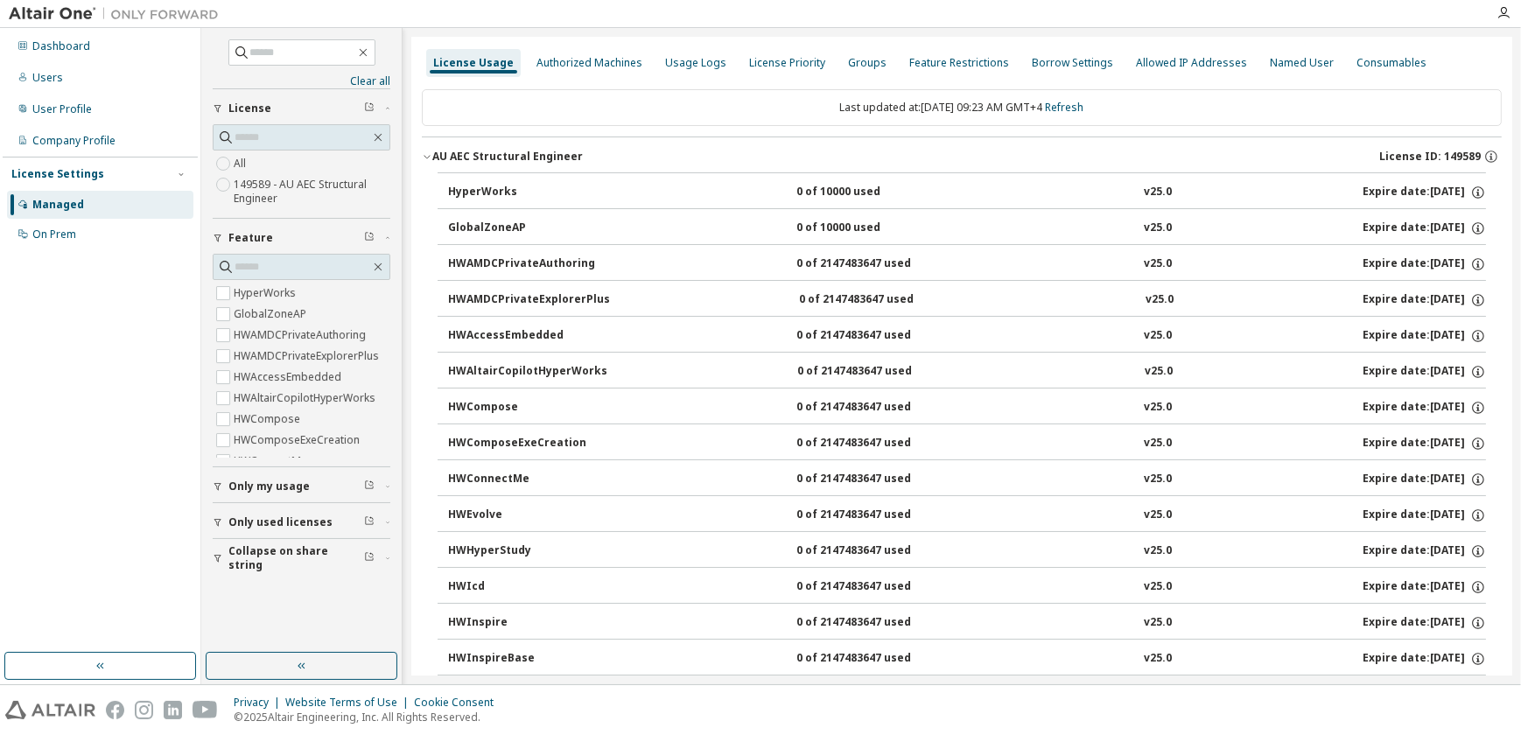 The height and width of the screenshot is (735, 1521). I want to click on div: HWConnectMe, so click(527, 480).